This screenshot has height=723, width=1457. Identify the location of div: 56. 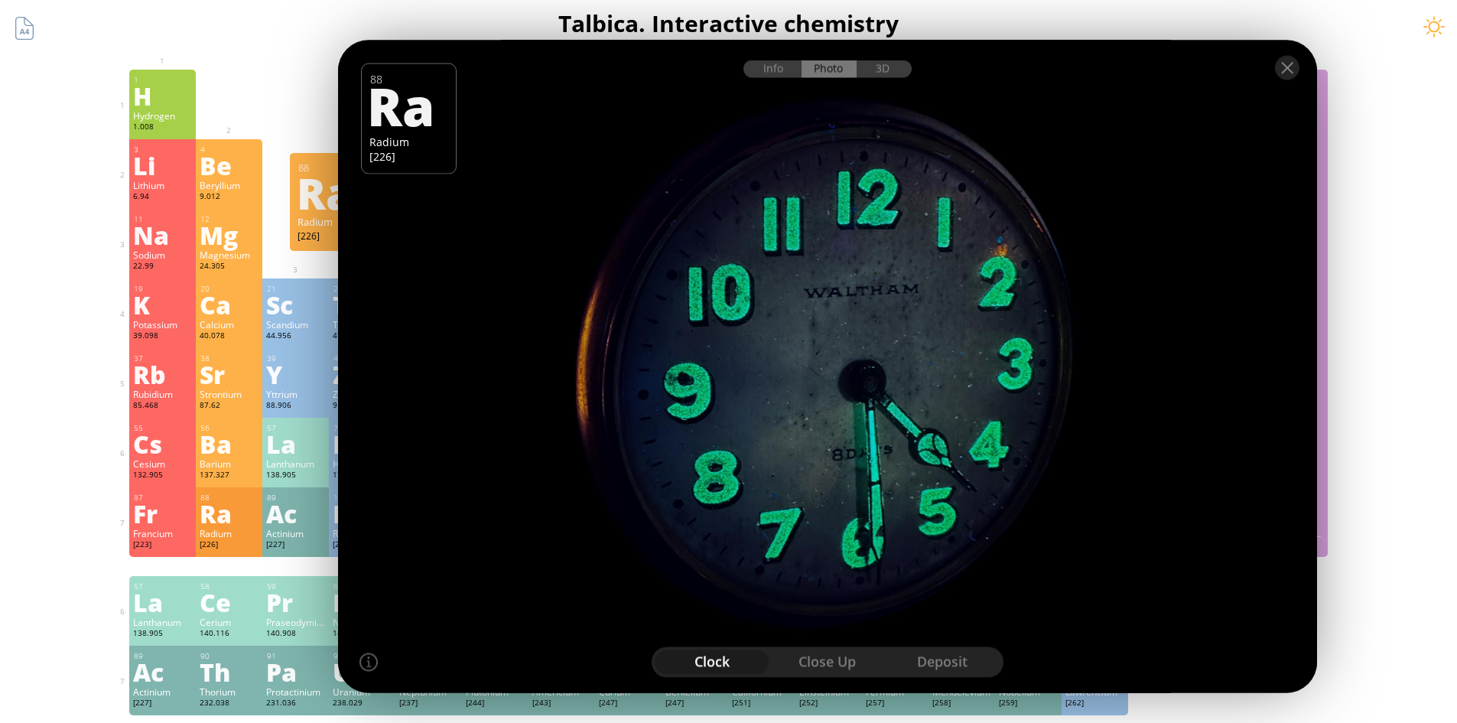
(229, 428).